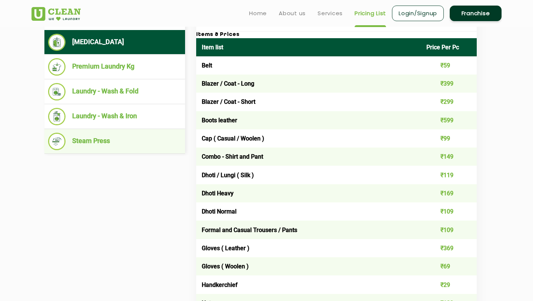 Image resolution: width=533 pixels, height=301 pixels. I want to click on td: Dhoti / Lungi ( Silk ), so click(309, 174).